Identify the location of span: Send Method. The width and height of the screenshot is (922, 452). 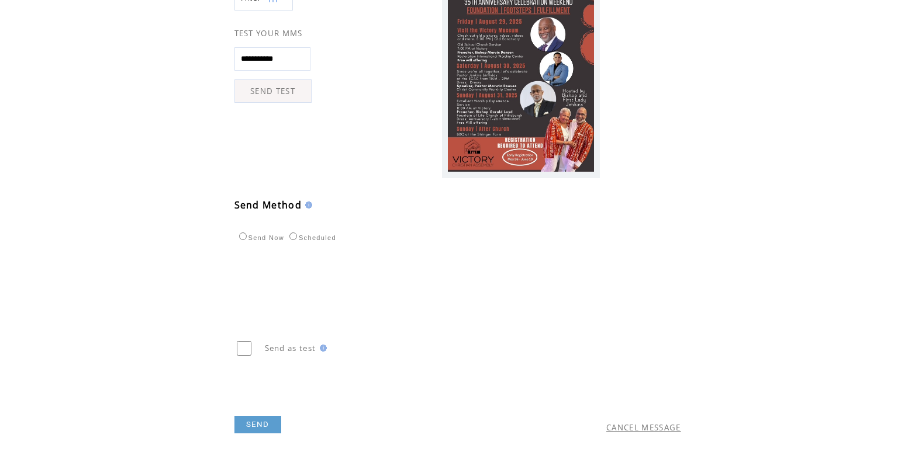
(268, 205).